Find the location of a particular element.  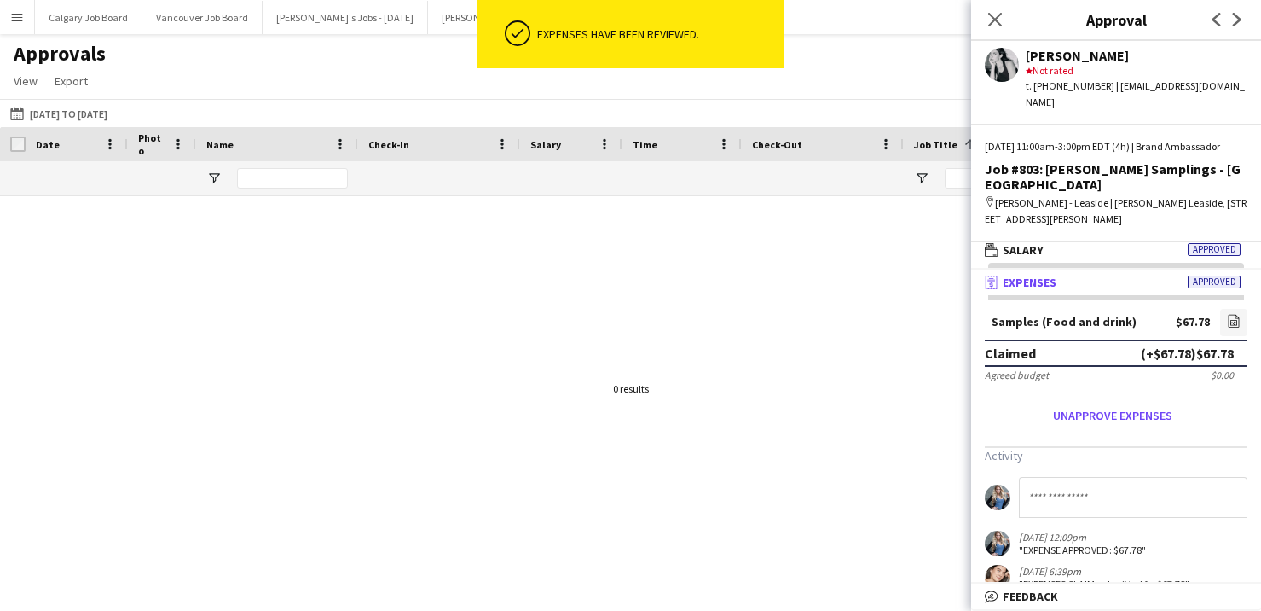

span: View is located at coordinates (26, 81).